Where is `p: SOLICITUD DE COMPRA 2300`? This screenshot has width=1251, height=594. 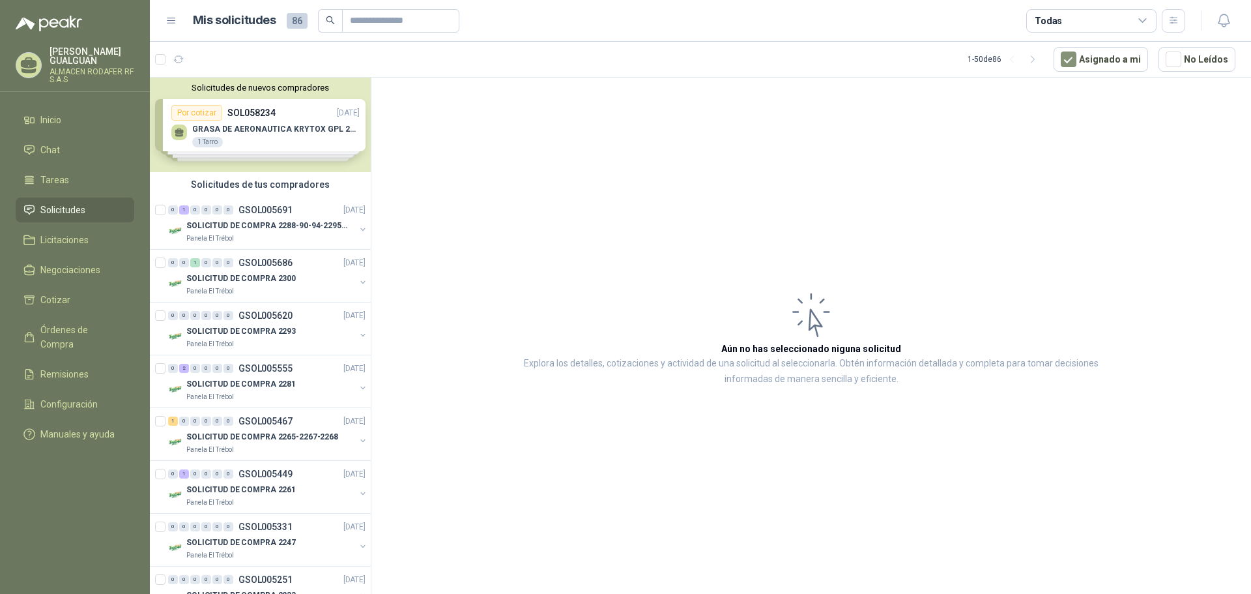
p: SOLICITUD DE COMPRA 2300 is located at coordinates (241, 278).